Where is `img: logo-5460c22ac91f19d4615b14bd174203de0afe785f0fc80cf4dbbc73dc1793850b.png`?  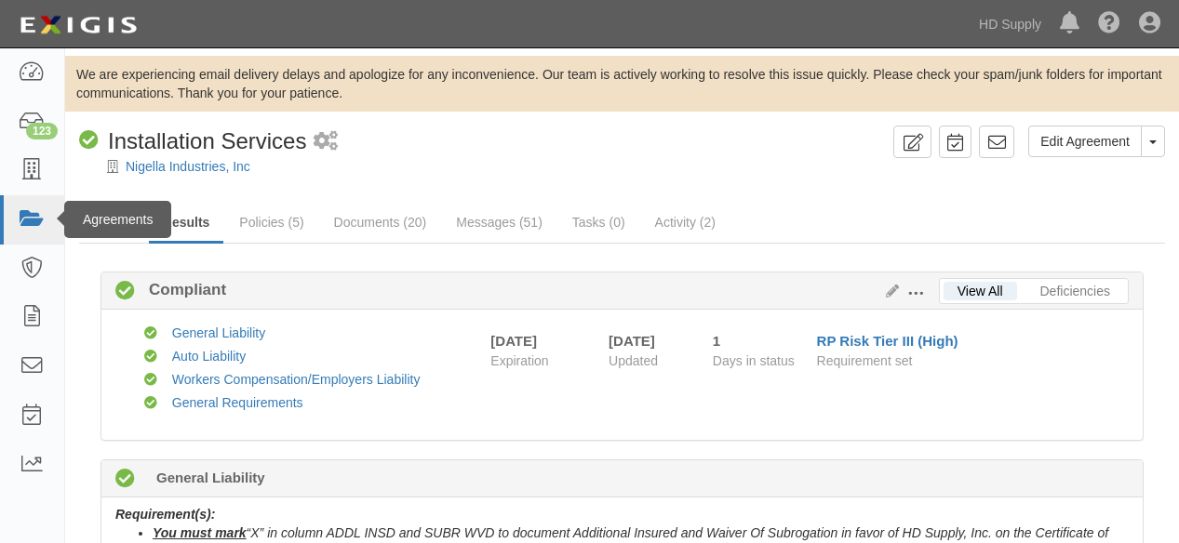 img: logo-5460c22ac91f19d4615b14bd174203de0afe785f0fc80cf4dbbc73dc1793850b.png is located at coordinates (78, 25).